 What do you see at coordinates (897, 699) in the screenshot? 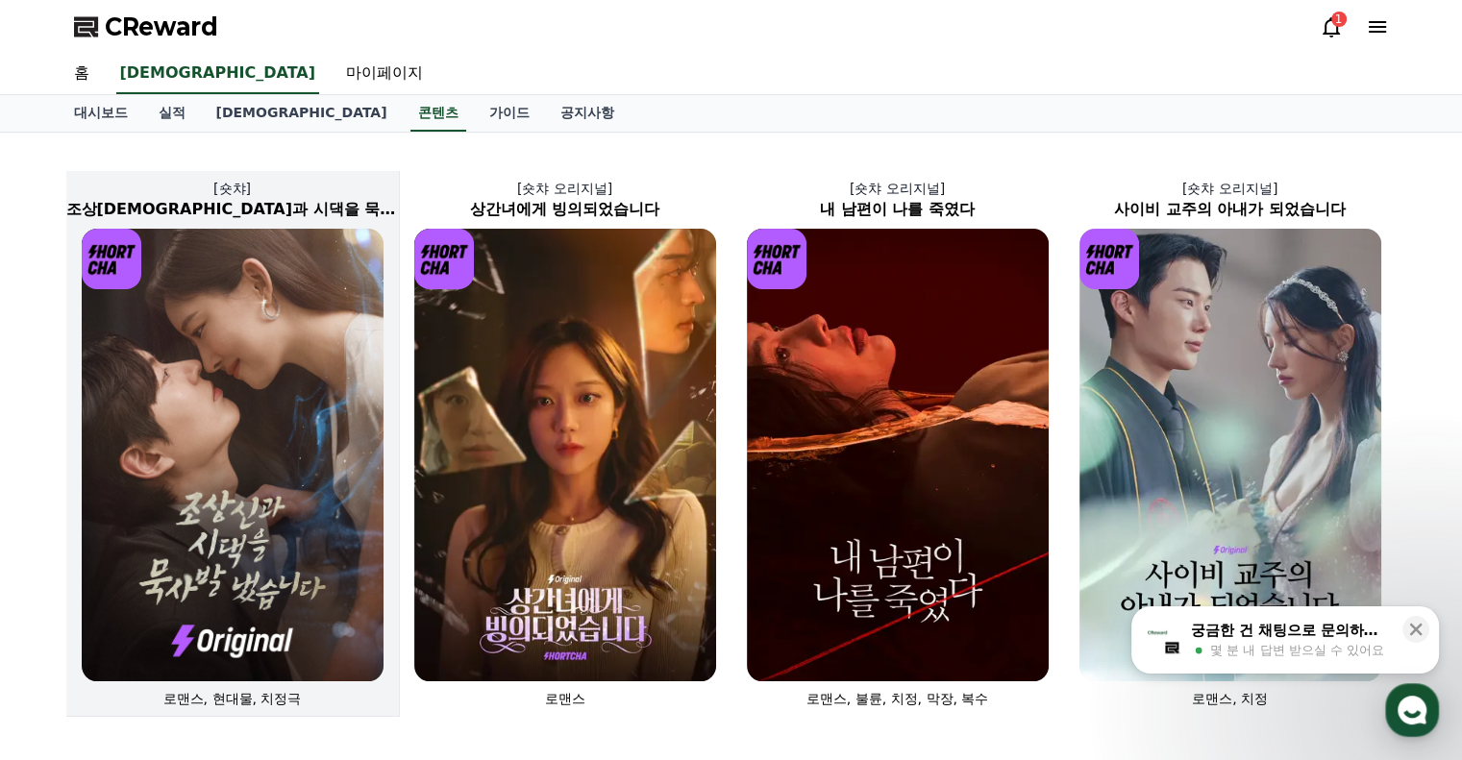
I see `span: 로맨스, 불륜, 치정, 막장, 복수` at bounding box center [897, 699].